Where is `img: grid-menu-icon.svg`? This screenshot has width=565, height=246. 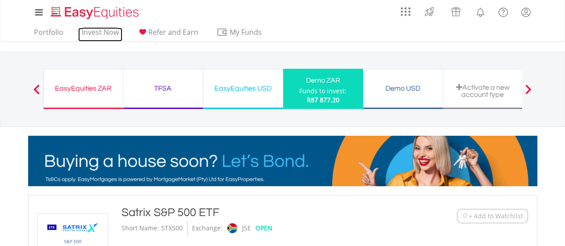
img: grid-menu-icon.svg is located at coordinates (405, 12).